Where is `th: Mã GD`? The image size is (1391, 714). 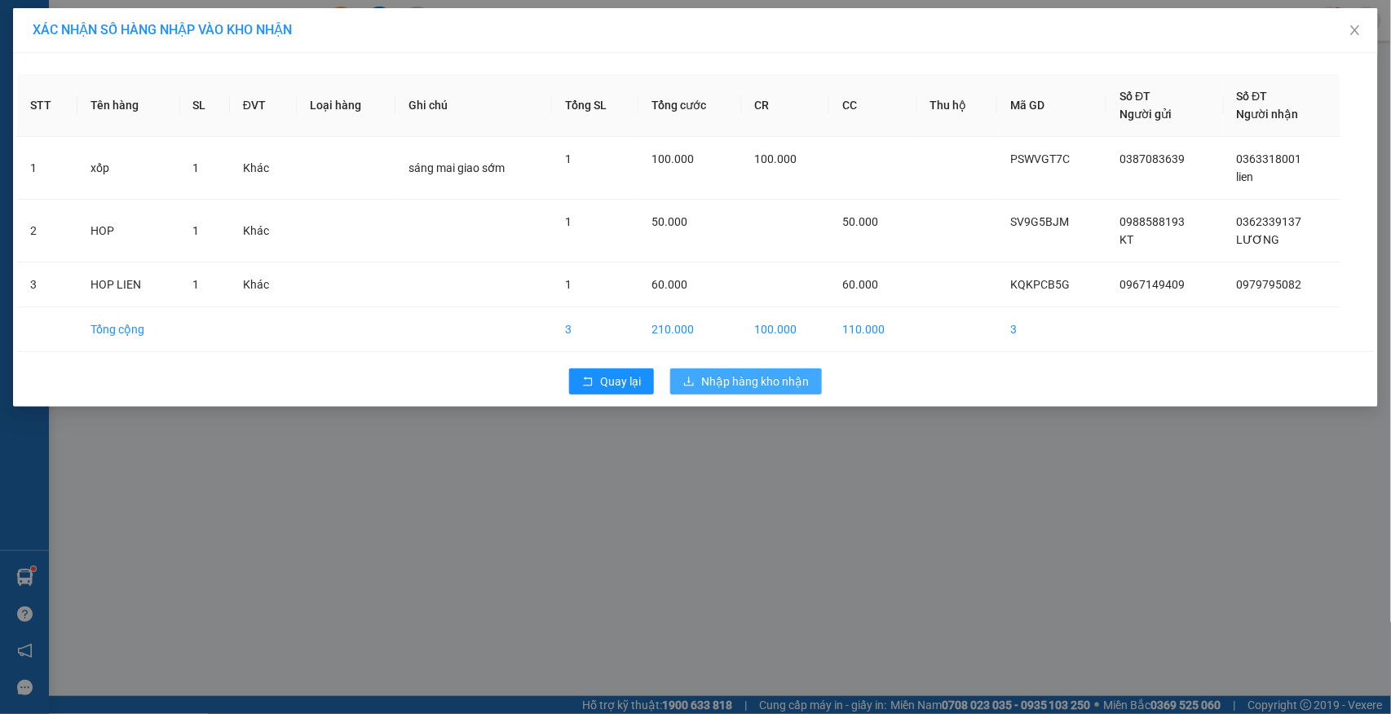 th: Mã GD is located at coordinates (1052, 105).